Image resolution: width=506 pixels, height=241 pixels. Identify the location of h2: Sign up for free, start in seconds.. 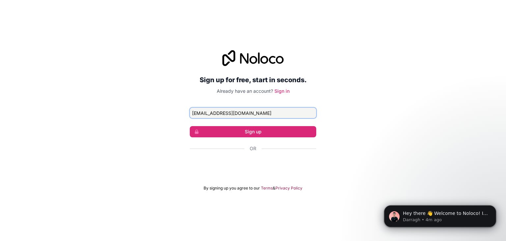
(253, 80).